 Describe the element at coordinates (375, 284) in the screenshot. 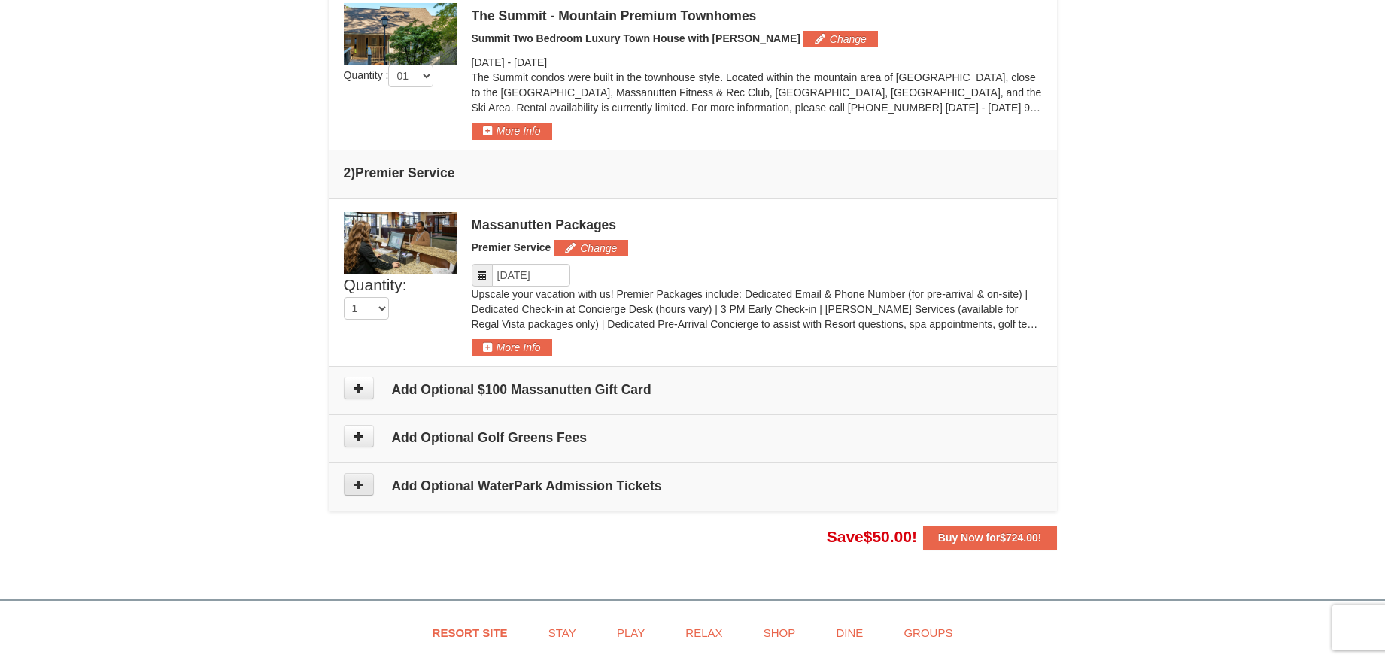

I see `span: Quantity:` at that location.